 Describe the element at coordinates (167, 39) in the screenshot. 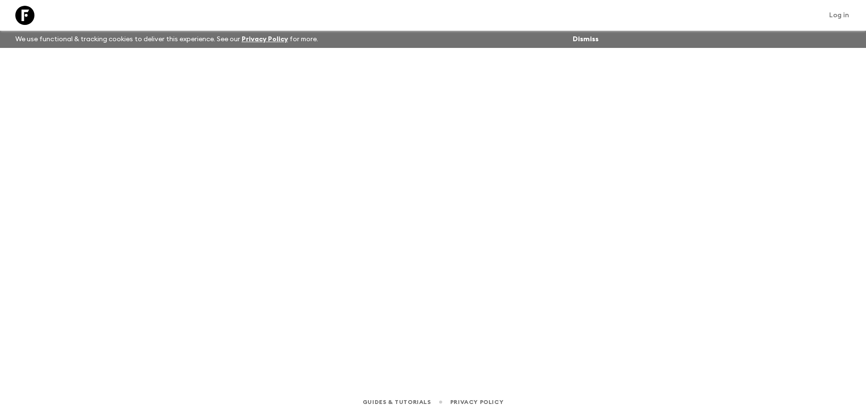

I see `p: We use functional & tracking cookies to deliver this experience. See our for more.` at that location.